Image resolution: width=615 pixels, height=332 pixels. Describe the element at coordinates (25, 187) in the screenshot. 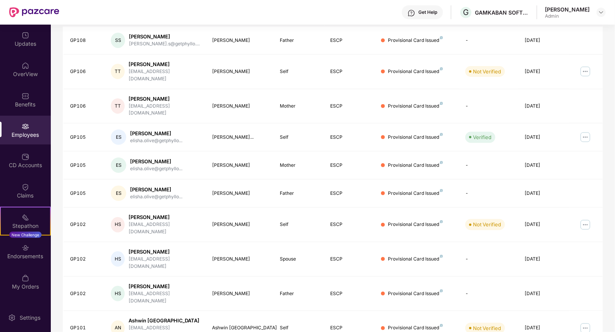

I see `img: svg+xml;base64,PHN2ZyBpZD0iQ2xhaW0iIHhtbG5zPSJodHRwOi8vd3d3LnczLm9yZy8yMDAwL3N2ZyIgd2lkdGg9IjIwIi...` at that location.